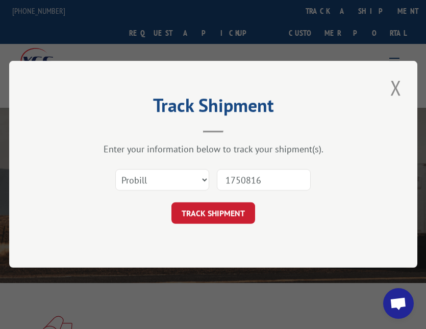 The width and height of the screenshot is (426, 329). What do you see at coordinates (213, 213) in the screenshot?
I see `button: TRACK SHIPMENT` at bounding box center [213, 213].